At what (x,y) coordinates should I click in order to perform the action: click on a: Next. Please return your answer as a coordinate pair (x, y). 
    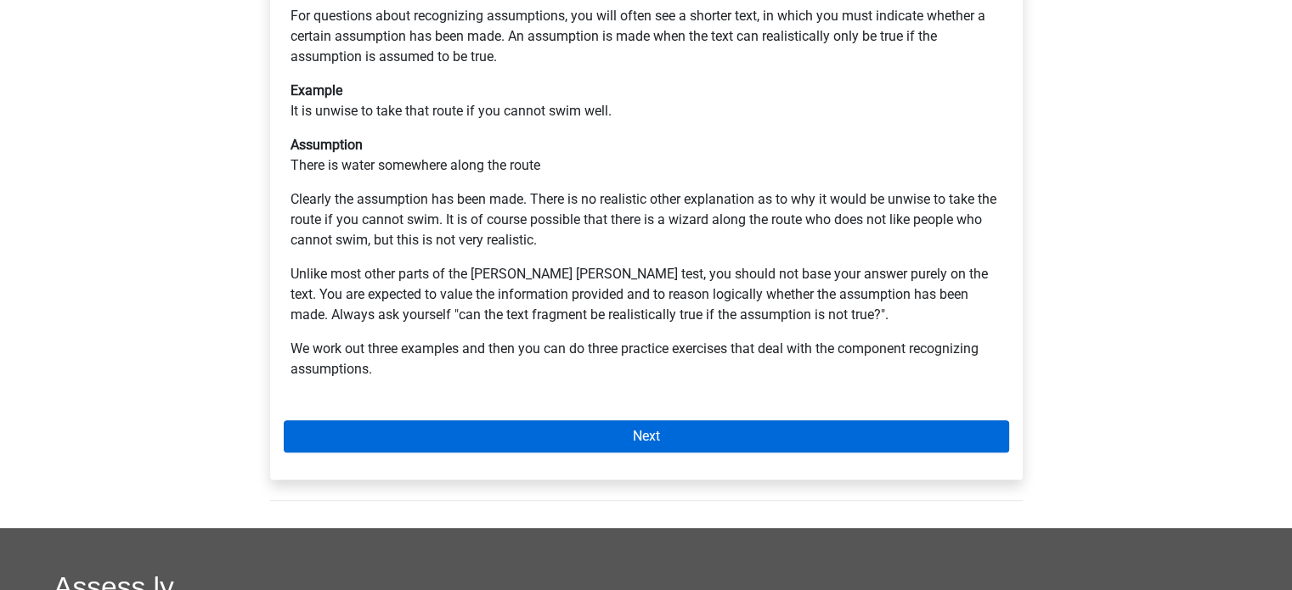
    Looking at the image, I should click on (646, 437).